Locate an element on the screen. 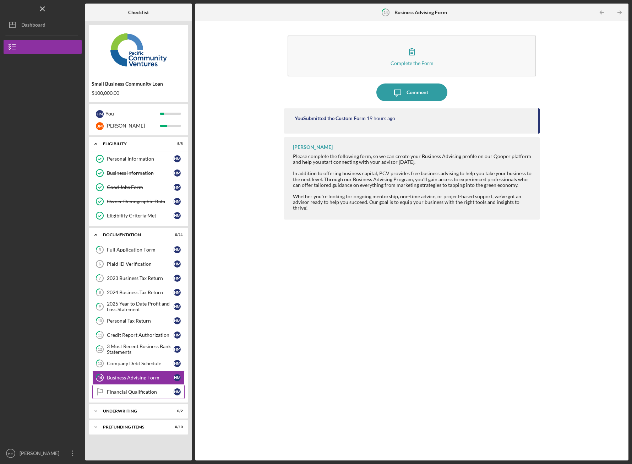  div: Business Information is located at coordinates (140, 173).